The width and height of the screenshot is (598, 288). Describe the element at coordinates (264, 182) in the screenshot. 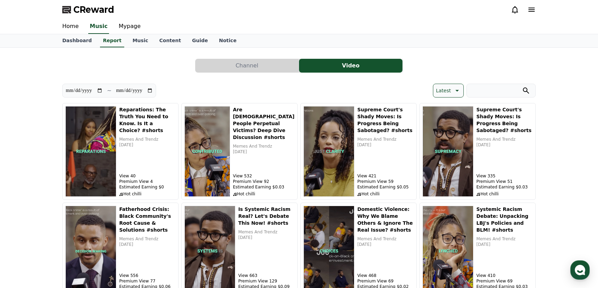

I see `p: Premium View 92` at that location.